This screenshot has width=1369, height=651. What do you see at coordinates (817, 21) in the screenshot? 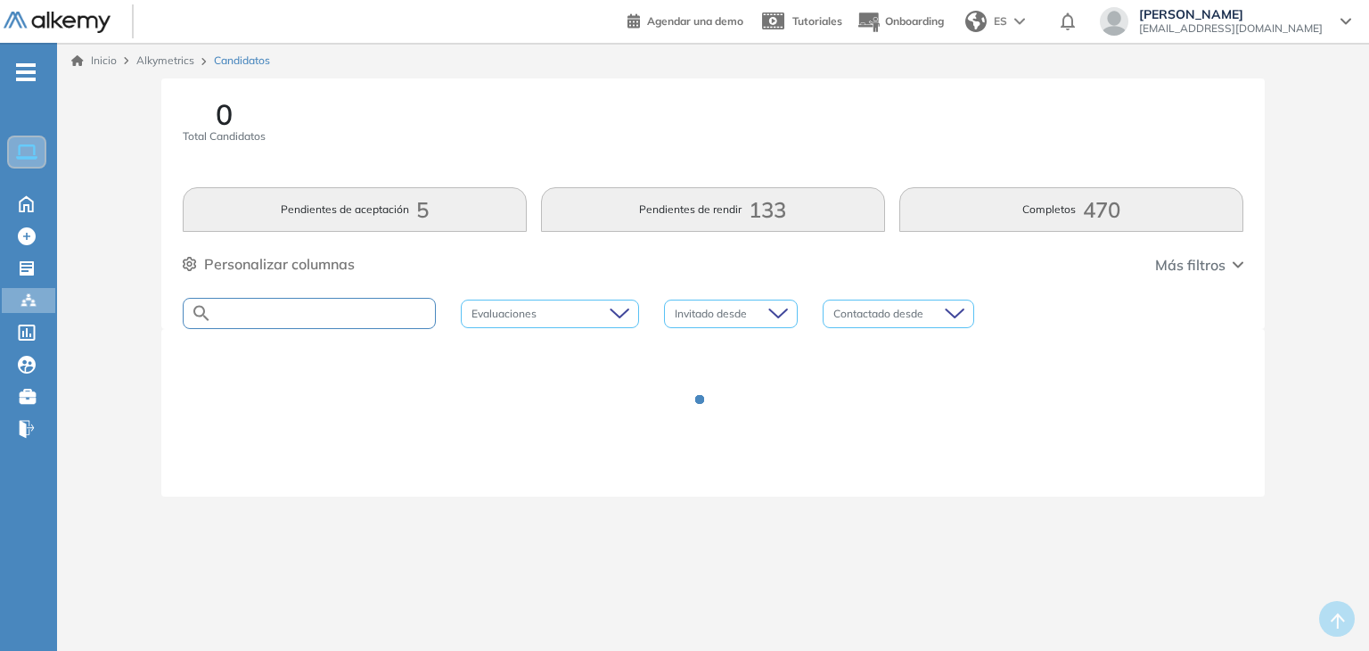
I see `span: Tutoriales` at bounding box center [817, 21].